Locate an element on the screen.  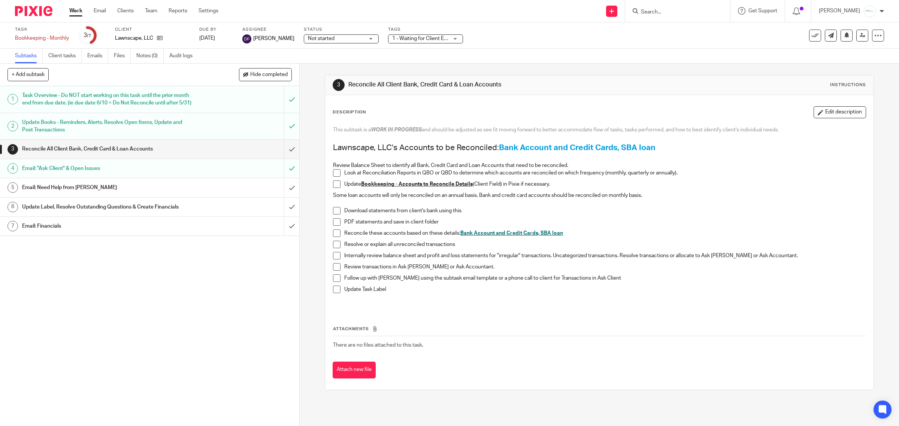
h1: Email: "Ask Client" & Open Issues is located at coordinates (107, 169).